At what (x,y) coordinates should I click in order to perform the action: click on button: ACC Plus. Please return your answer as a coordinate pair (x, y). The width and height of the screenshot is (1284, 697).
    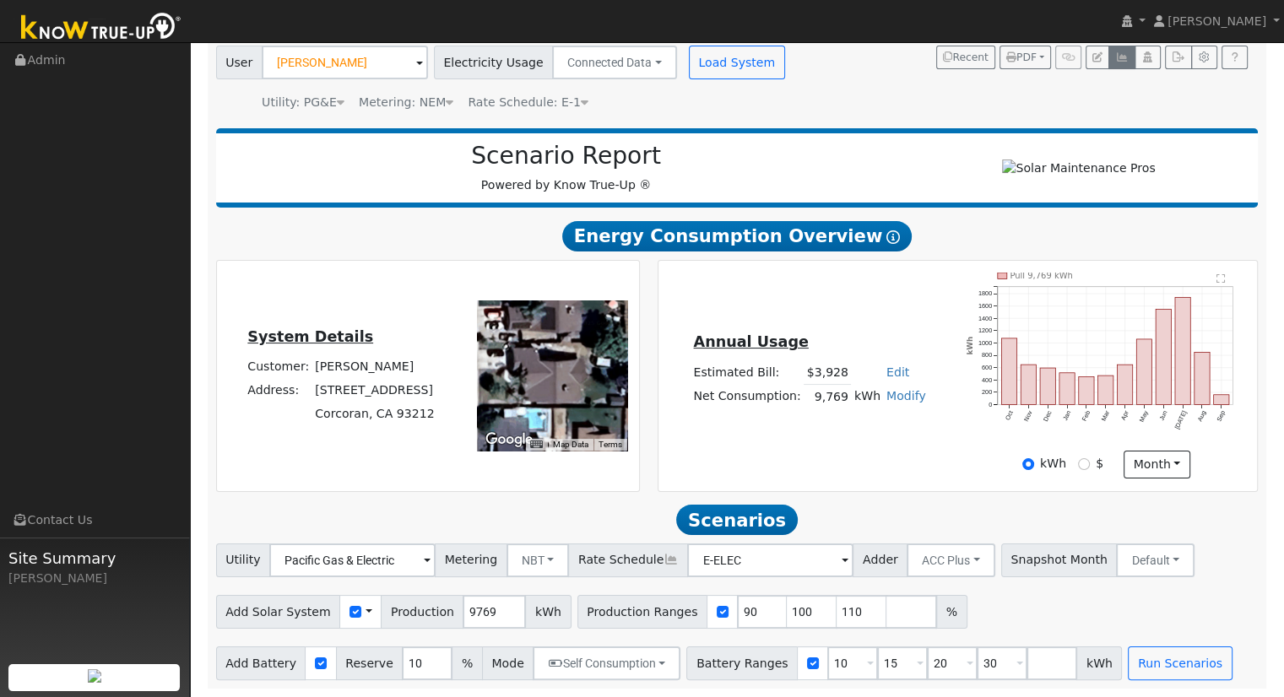
    Looking at the image, I should click on (950, 560).